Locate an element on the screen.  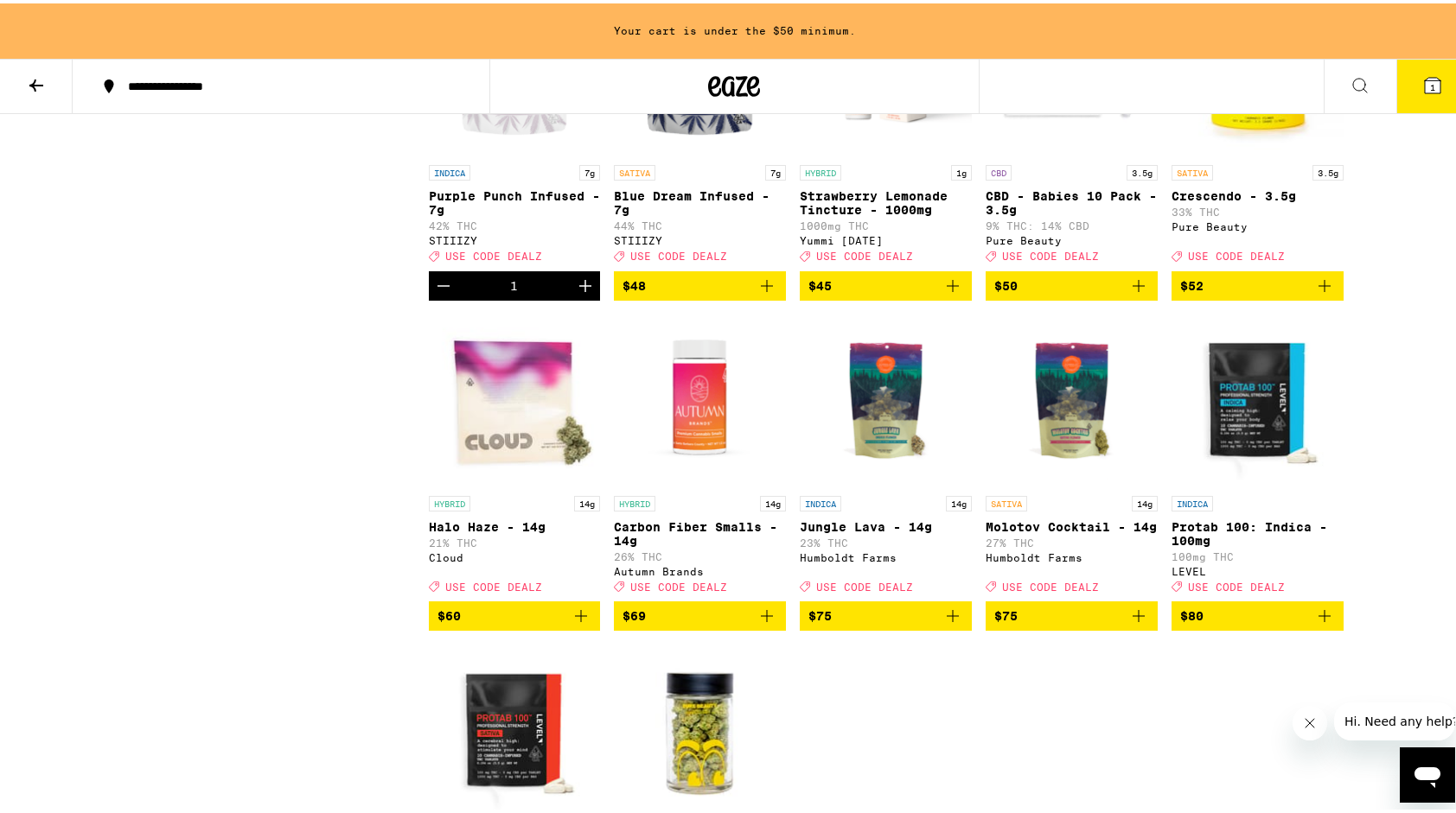
p: 9% THC: 14% CBD is located at coordinates (1071, 222).